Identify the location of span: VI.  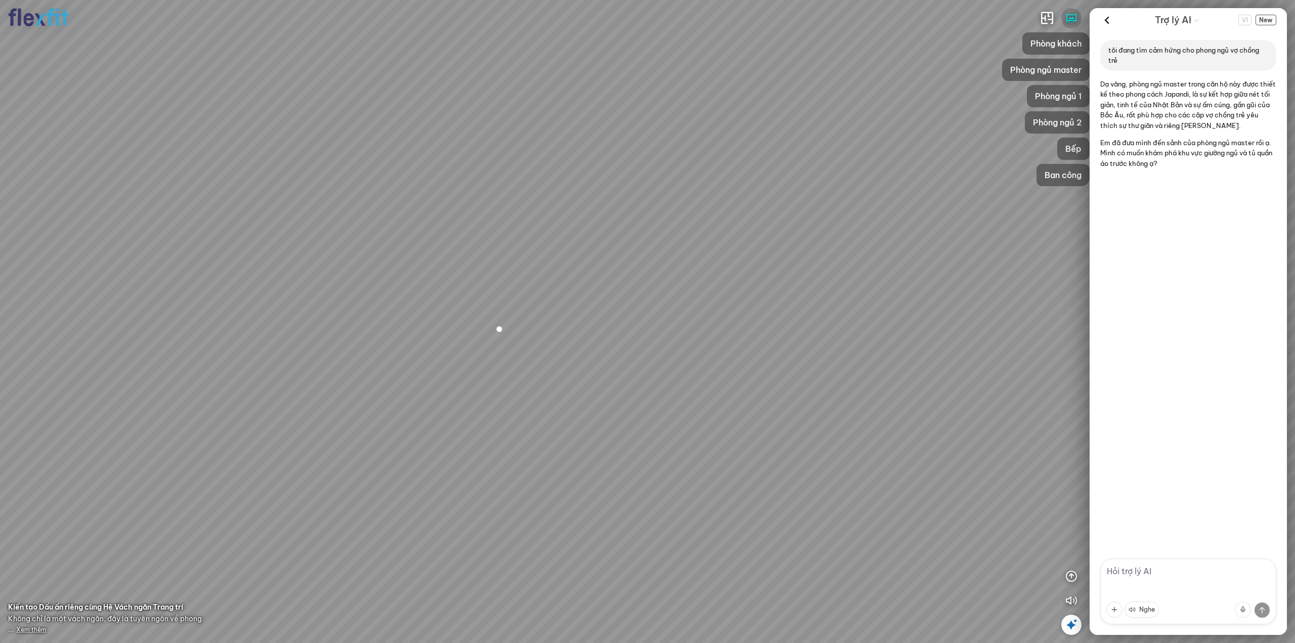
(1245, 20).